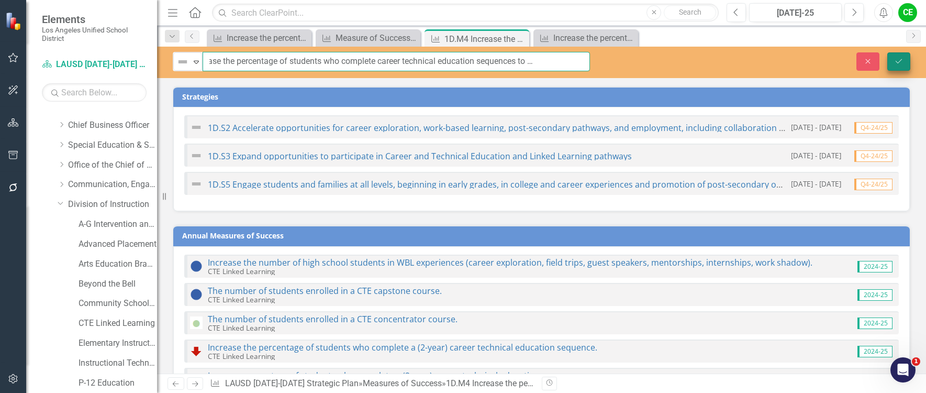  What do you see at coordinates (402, 383) in the screenshot?
I see `a: Measures of Success` at bounding box center [402, 383].